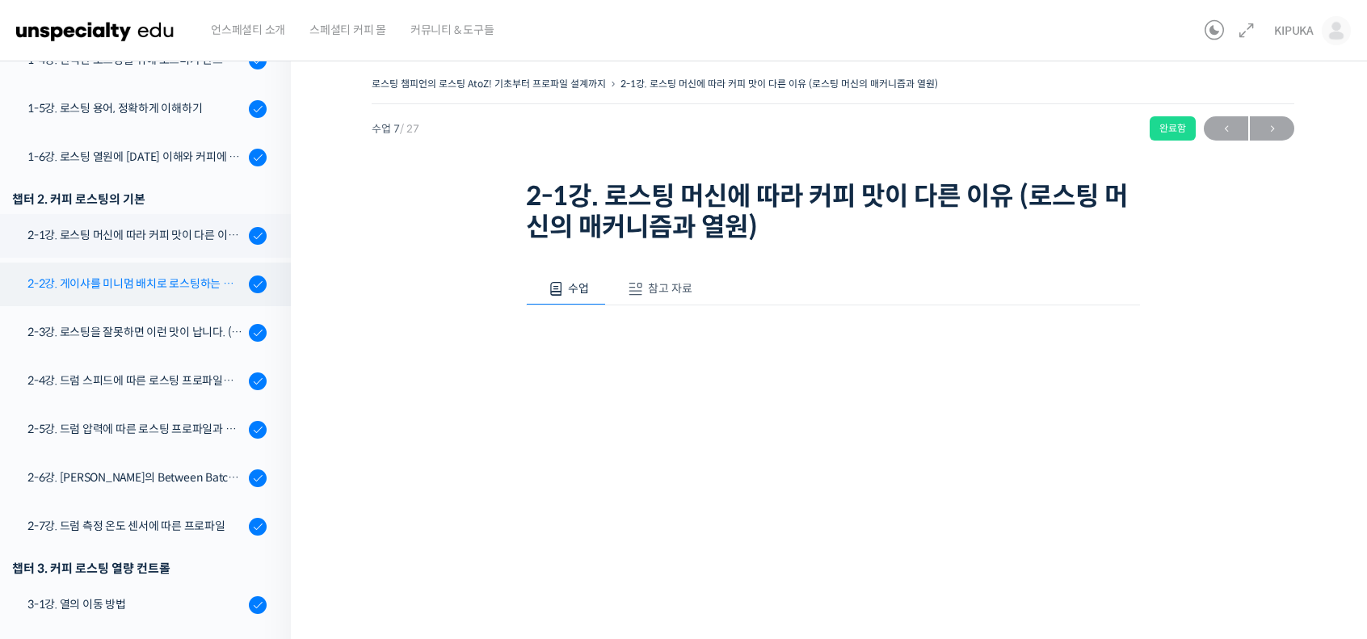 The image size is (1367, 639). Describe the element at coordinates (833, 212) in the screenshot. I see `h1: 2-1강. 로스팅 머신에 따라 커피 맛이 다른 이유 (로스팅 머신의 매커니즘과 열원)` at that location.